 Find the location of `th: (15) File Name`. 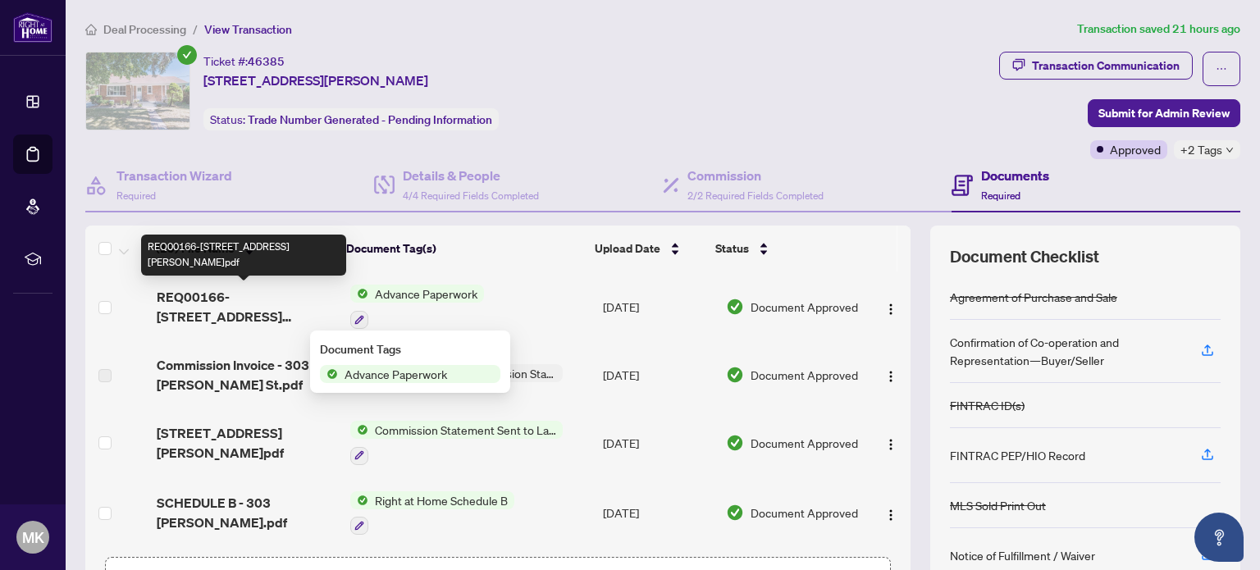

th: (15) File Name is located at coordinates (244, 249).